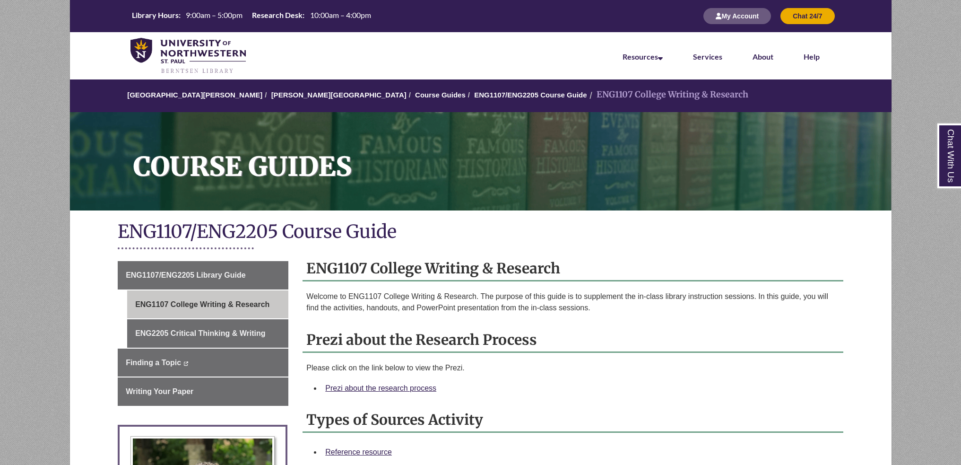 This screenshot has width=961, height=465. Describe the element at coordinates (763, 56) in the screenshot. I see `a: About` at that location.